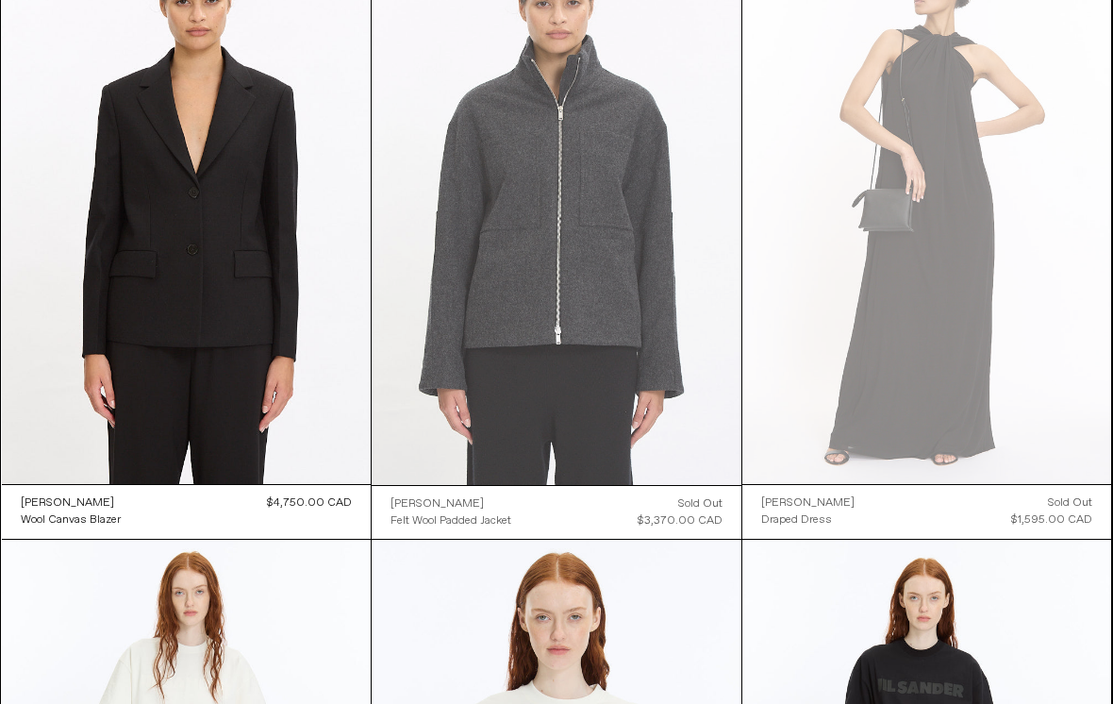  What do you see at coordinates (309, 503) in the screenshot?
I see `div: $4,750.00 CAD` at bounding box center [309, 503].